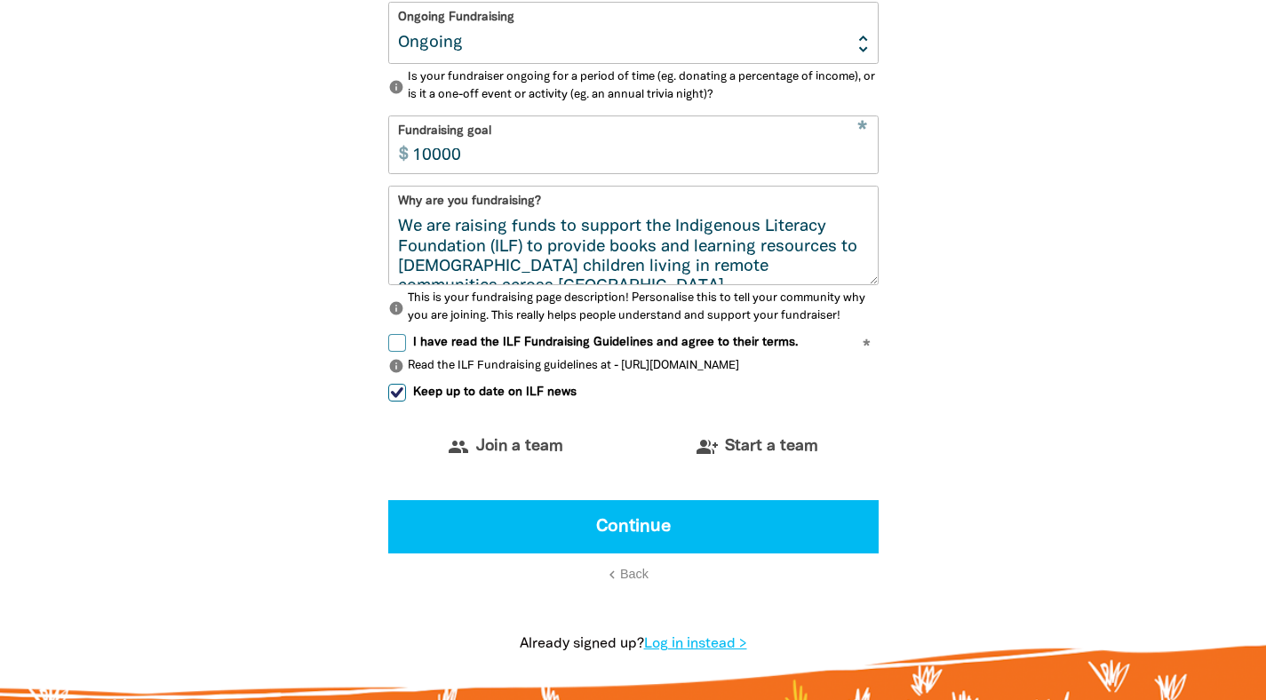 The width and height of the screenshot is (1266, 700). I want to click on span: Join a team, so click(520, 447).